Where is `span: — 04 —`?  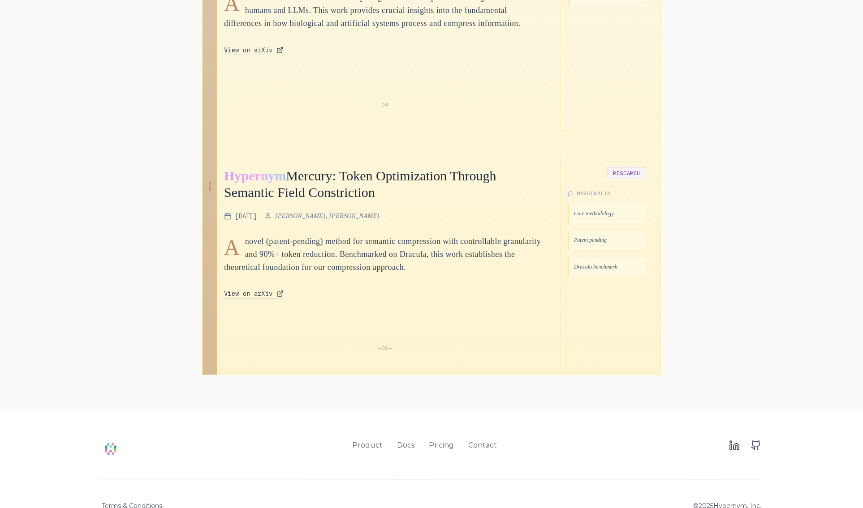 span: — 04 — is located at coordinates (385, 104).